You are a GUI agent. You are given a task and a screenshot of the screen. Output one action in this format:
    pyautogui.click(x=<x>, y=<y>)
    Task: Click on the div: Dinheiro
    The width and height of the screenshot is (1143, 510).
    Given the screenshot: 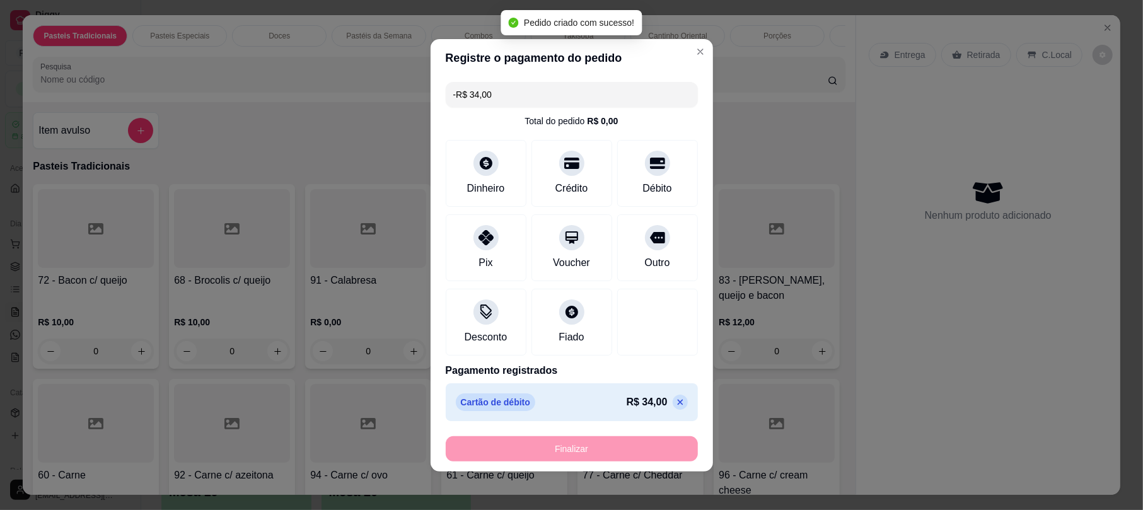 What is the action you would take?
    pyautogui.click(x=486, y=189)
    